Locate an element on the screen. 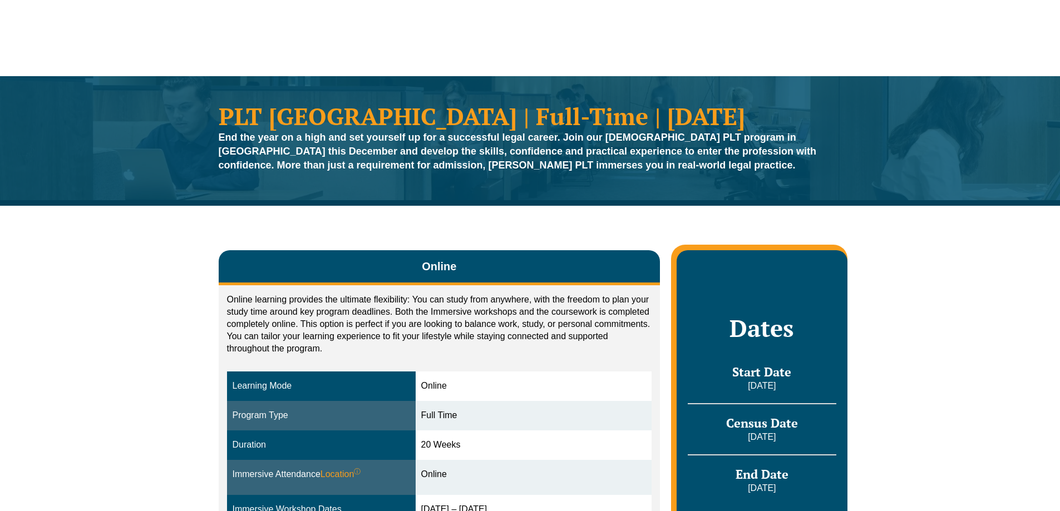 The width and height of the screenshot is (1060, 511). span: Start Date is located at coordinates (762, 372).